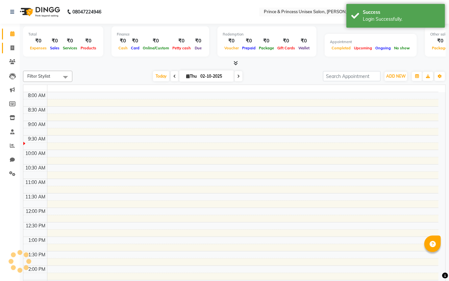 The height and width of the screenshot is (281, 449). I want to click on div: 1:30 PM, so click(37, 255).